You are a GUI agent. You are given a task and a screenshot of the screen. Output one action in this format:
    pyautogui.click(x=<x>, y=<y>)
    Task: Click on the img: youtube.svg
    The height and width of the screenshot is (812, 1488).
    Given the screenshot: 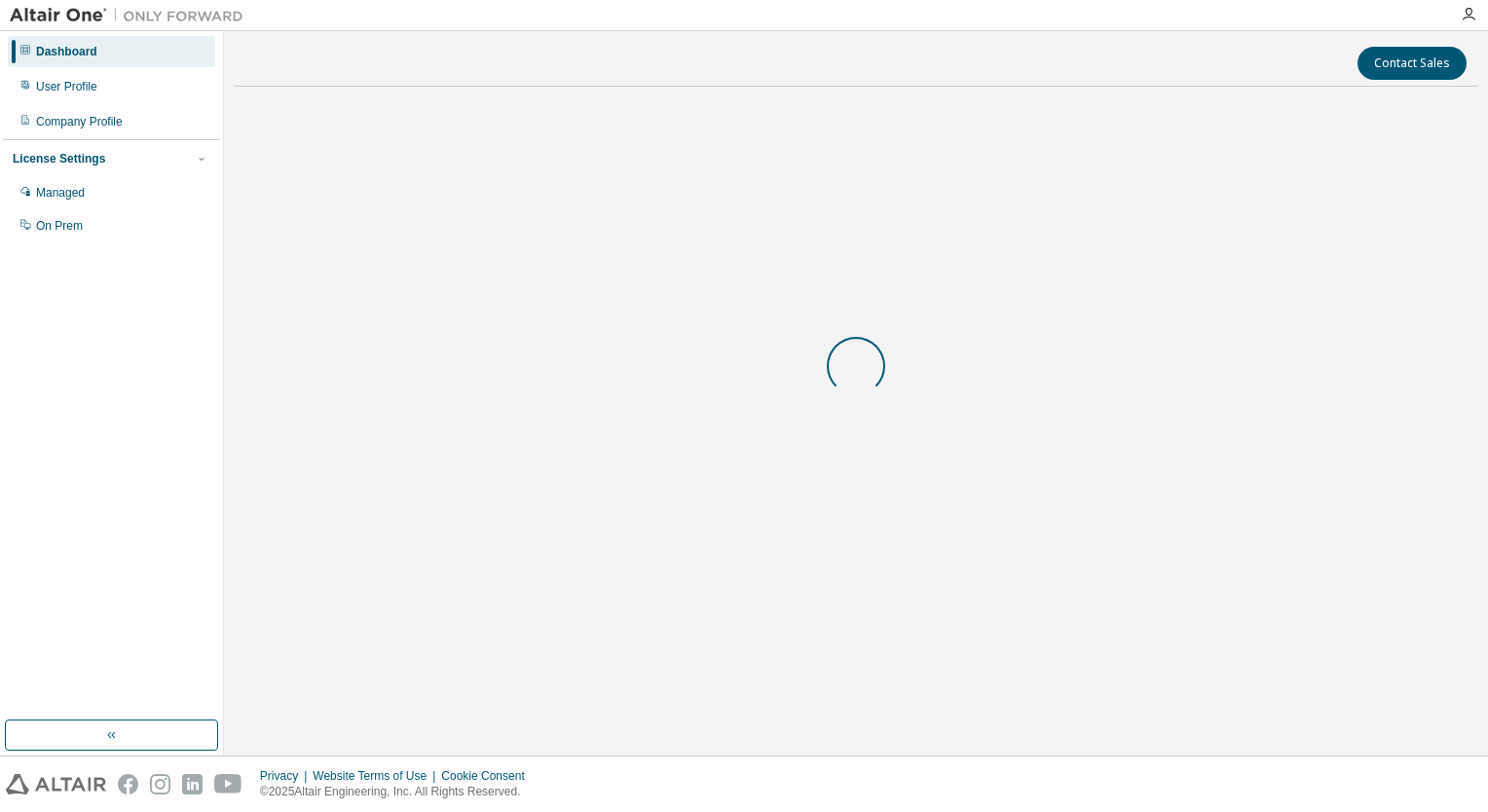 What is the action you would take?
    pyautogui.click(x=228, y=784)
    